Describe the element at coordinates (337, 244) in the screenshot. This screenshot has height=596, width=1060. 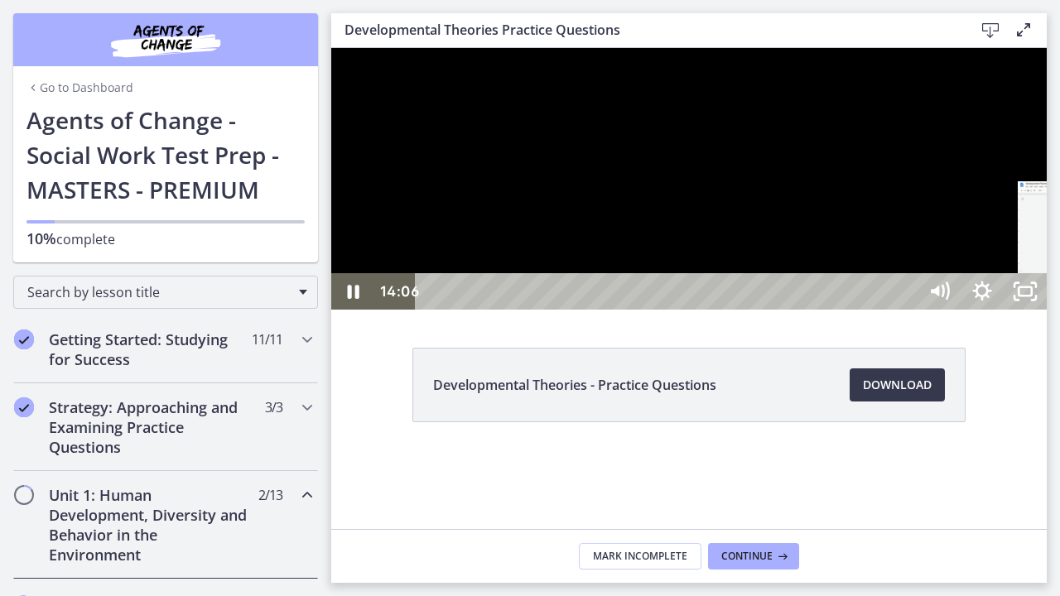
I see `div: Playbar` at that location.